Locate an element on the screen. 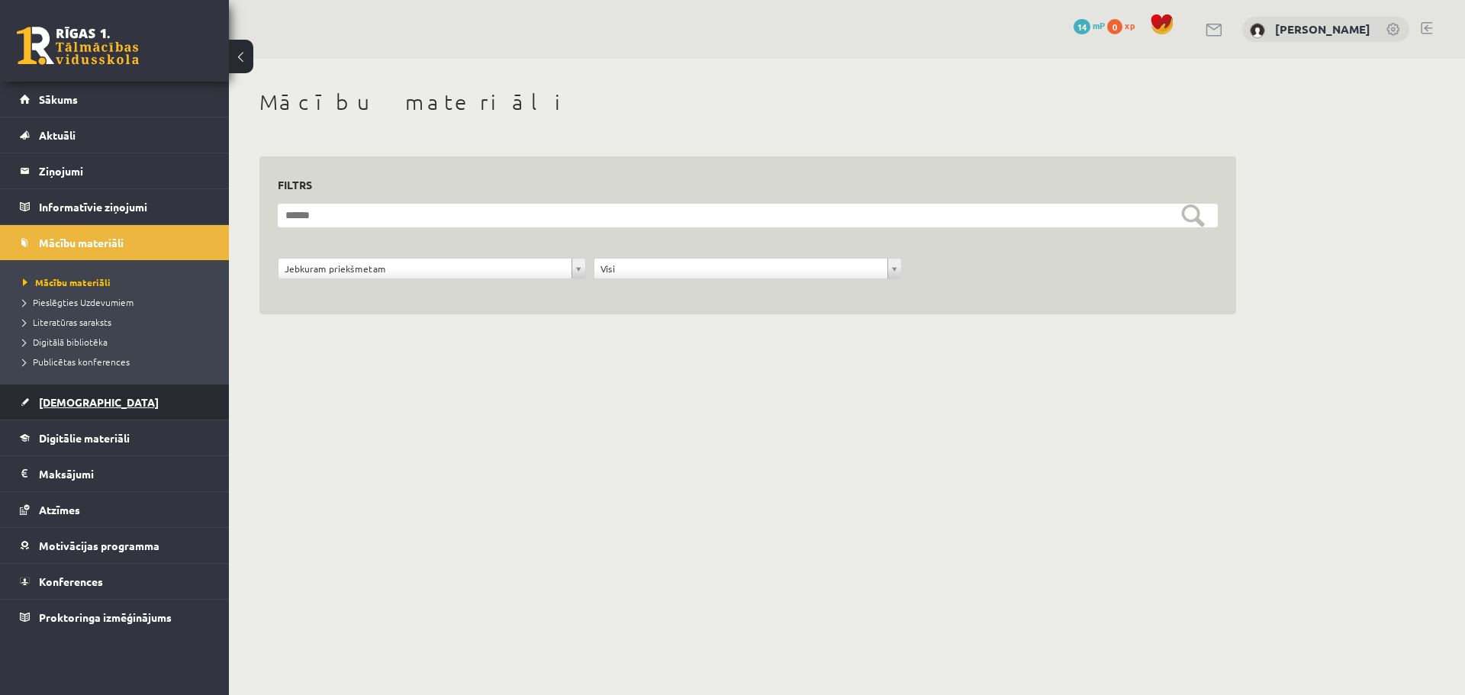  a: Motivācijas programma is located at coordinates (114, 546).